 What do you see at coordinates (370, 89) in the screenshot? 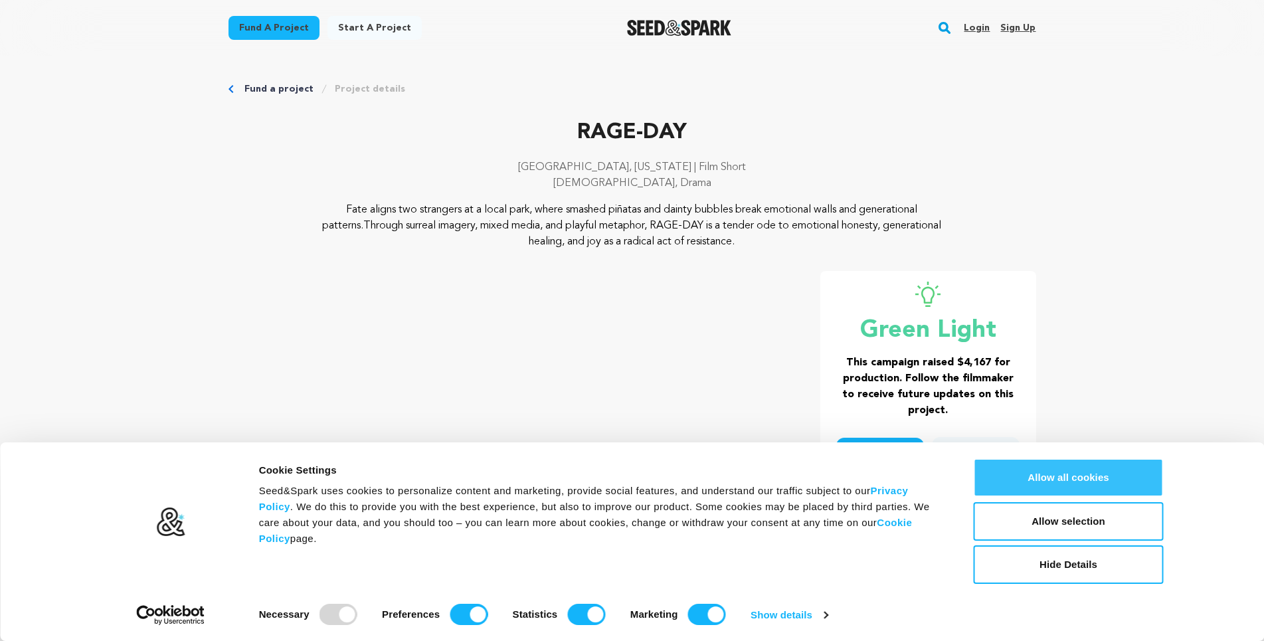
I see `a: Project details` at bounding box center [370, 89].